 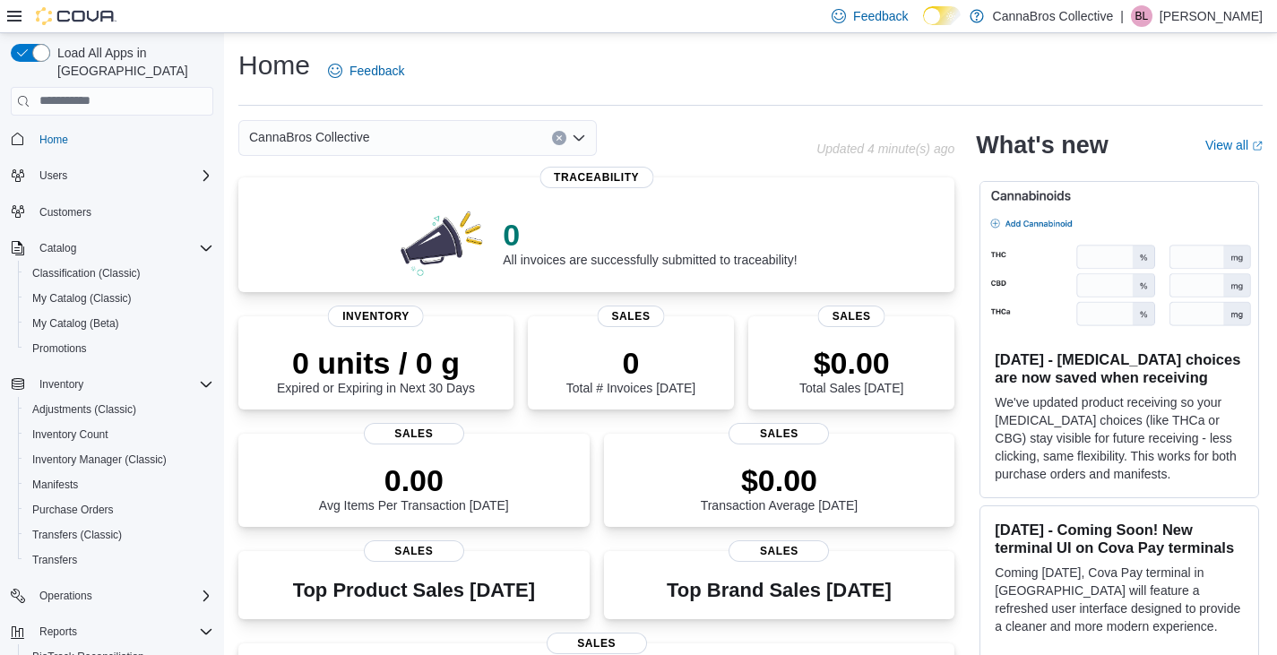 I want to click on p: 0, so click(x=631, y=363).